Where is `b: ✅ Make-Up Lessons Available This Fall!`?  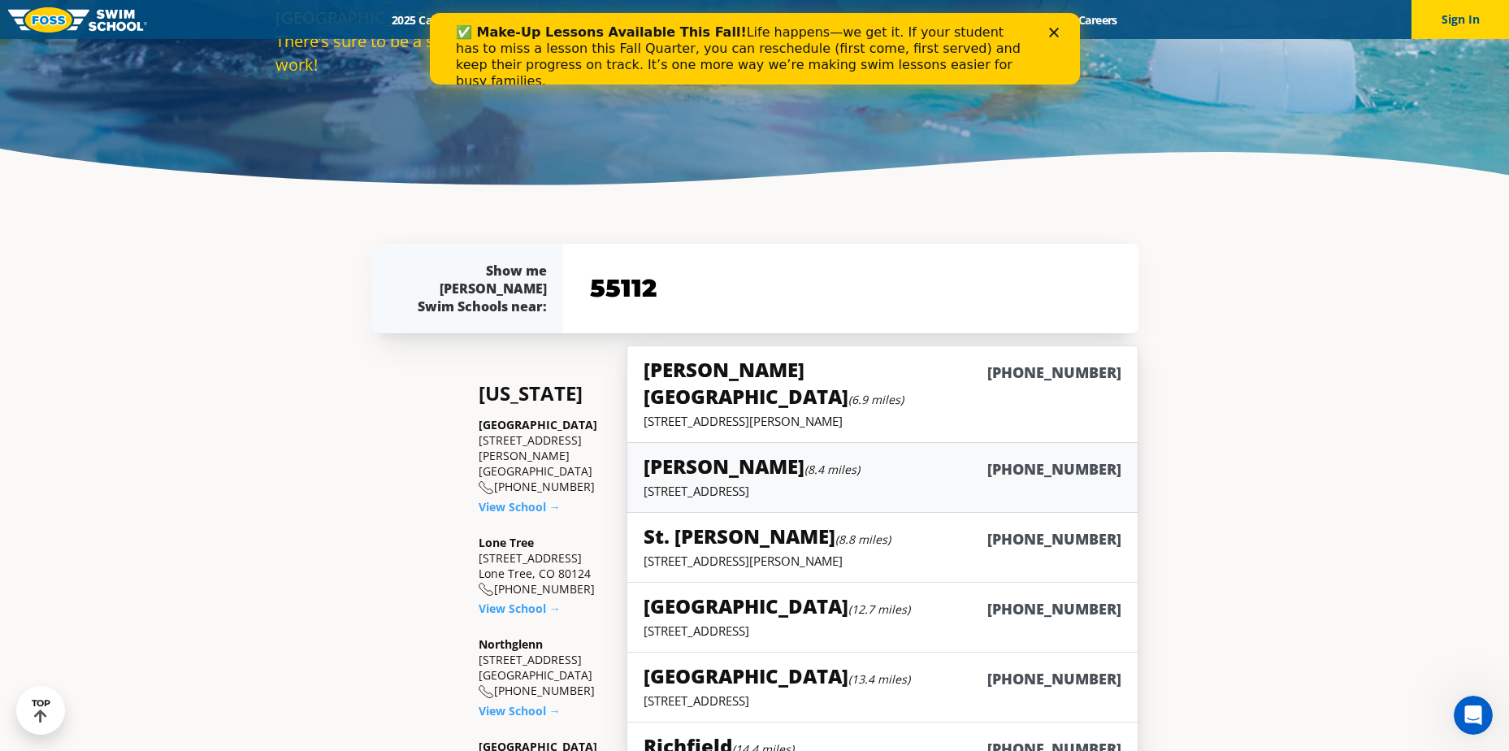
b: ✅ Make-Up Lessons Available This Fall! is located at coordinates (171, 19).